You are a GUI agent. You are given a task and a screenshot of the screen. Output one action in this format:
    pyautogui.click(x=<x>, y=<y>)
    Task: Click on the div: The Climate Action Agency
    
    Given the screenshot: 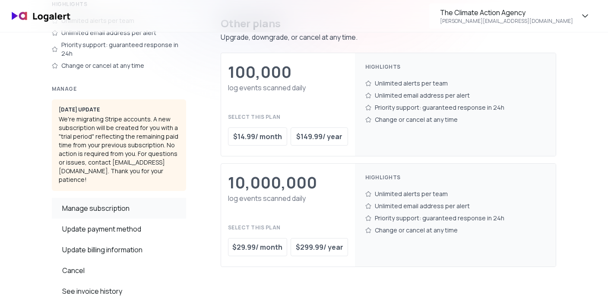 What is the action you would take?
    pyautogui.click(x=483, y=13)
    